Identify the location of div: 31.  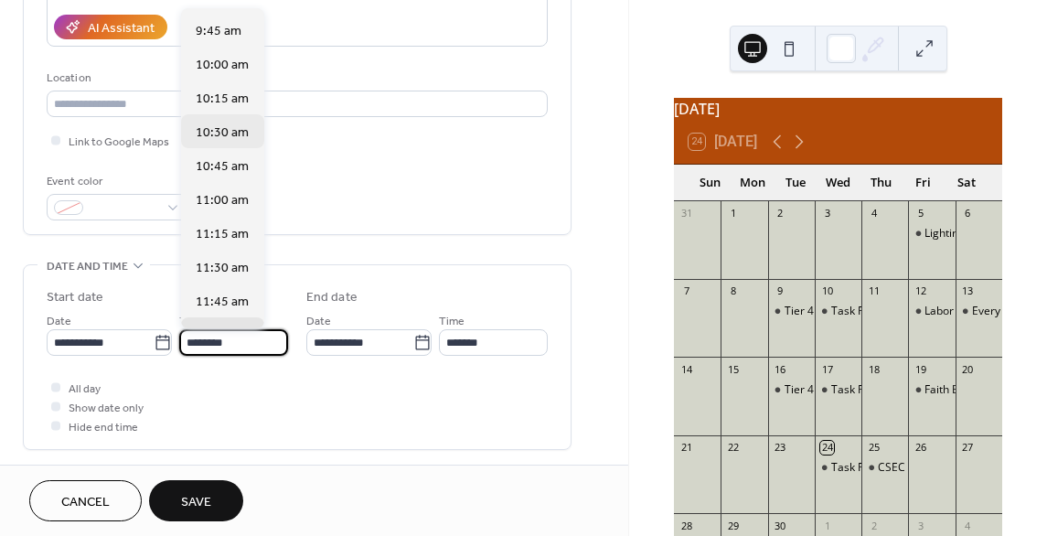
(686, 213).